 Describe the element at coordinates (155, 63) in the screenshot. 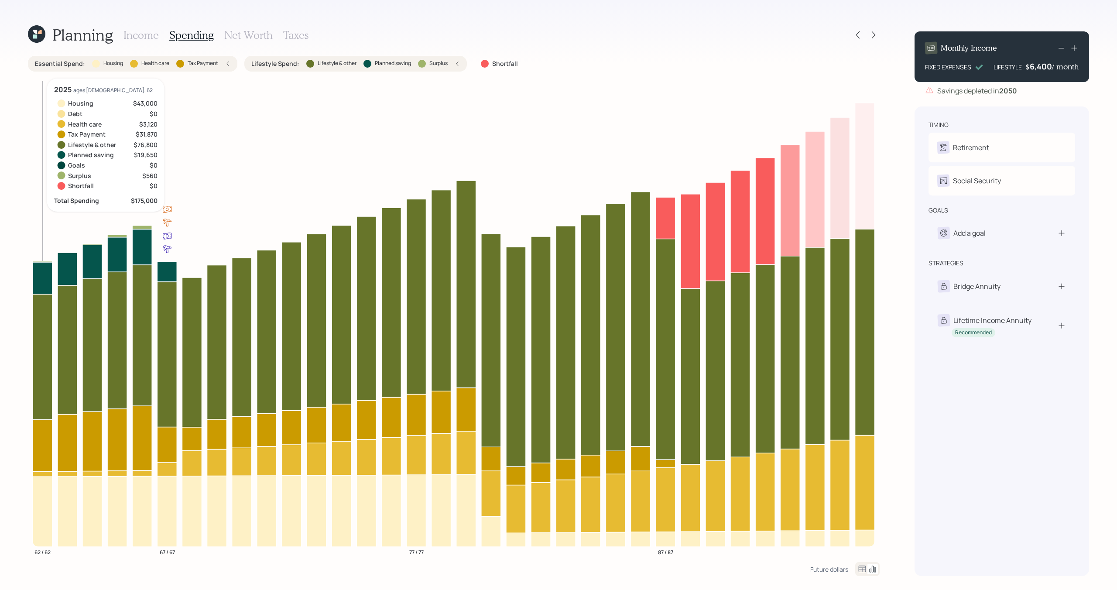

I see `label: Health care` at that location.